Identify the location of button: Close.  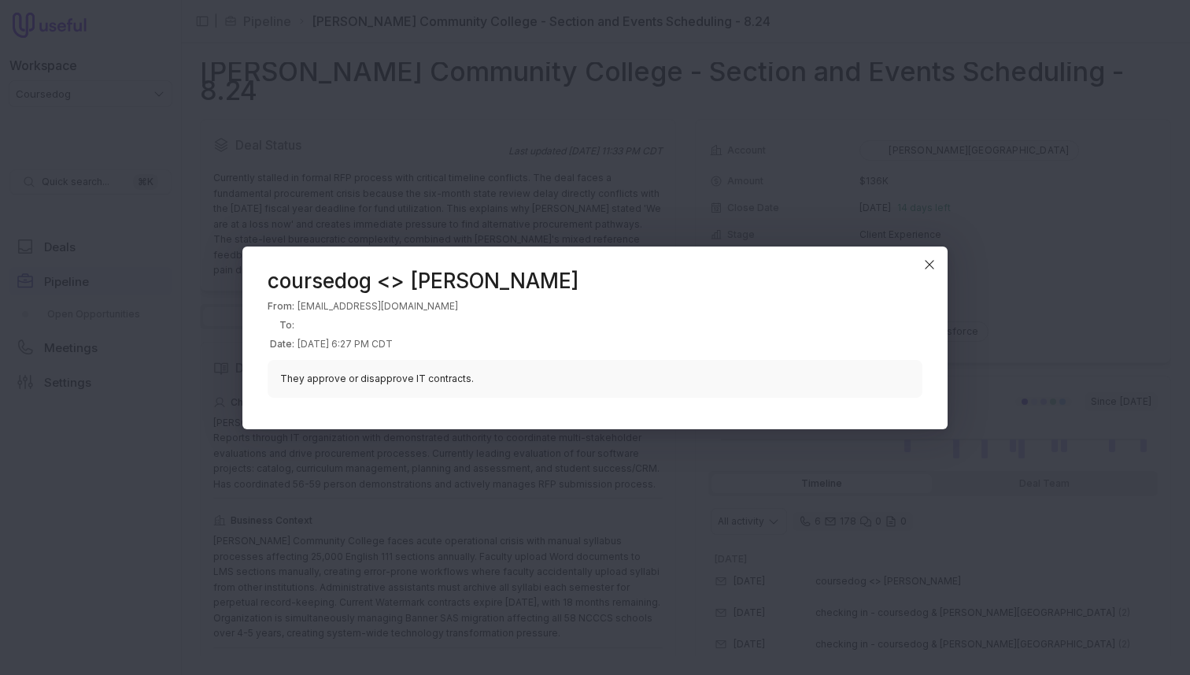
(930, 264).